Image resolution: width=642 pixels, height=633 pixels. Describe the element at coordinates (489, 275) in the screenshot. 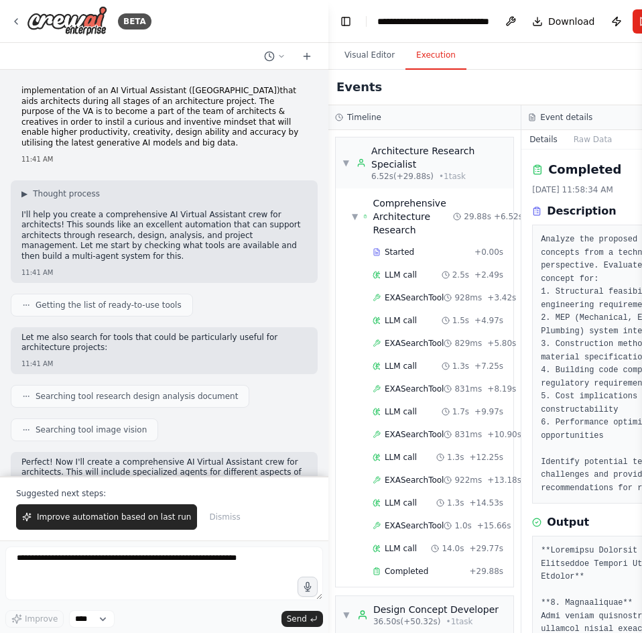

I see `span: + 2.49s` at that location.